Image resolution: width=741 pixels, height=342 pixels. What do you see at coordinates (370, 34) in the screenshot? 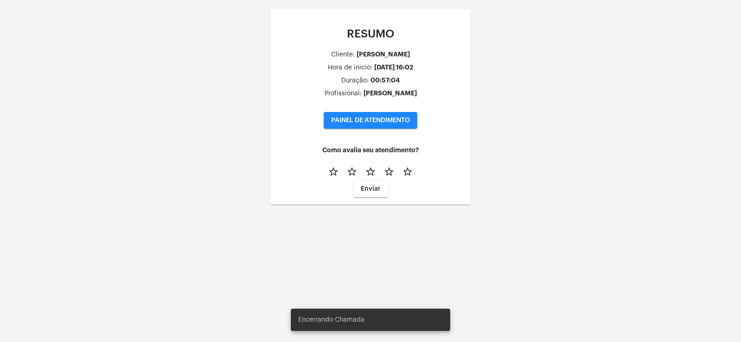
I see `p: RESUMO` at bounding box center [370, 34].